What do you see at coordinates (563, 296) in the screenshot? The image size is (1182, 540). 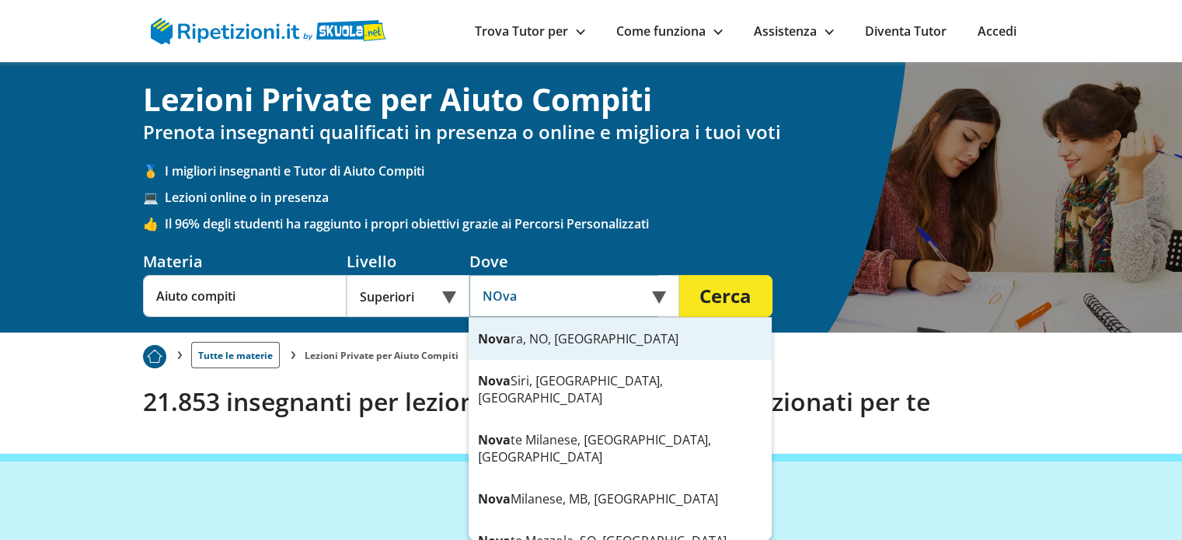 I see `input: Es. Indirizzo o CAP` at bounding box center [563, 296].